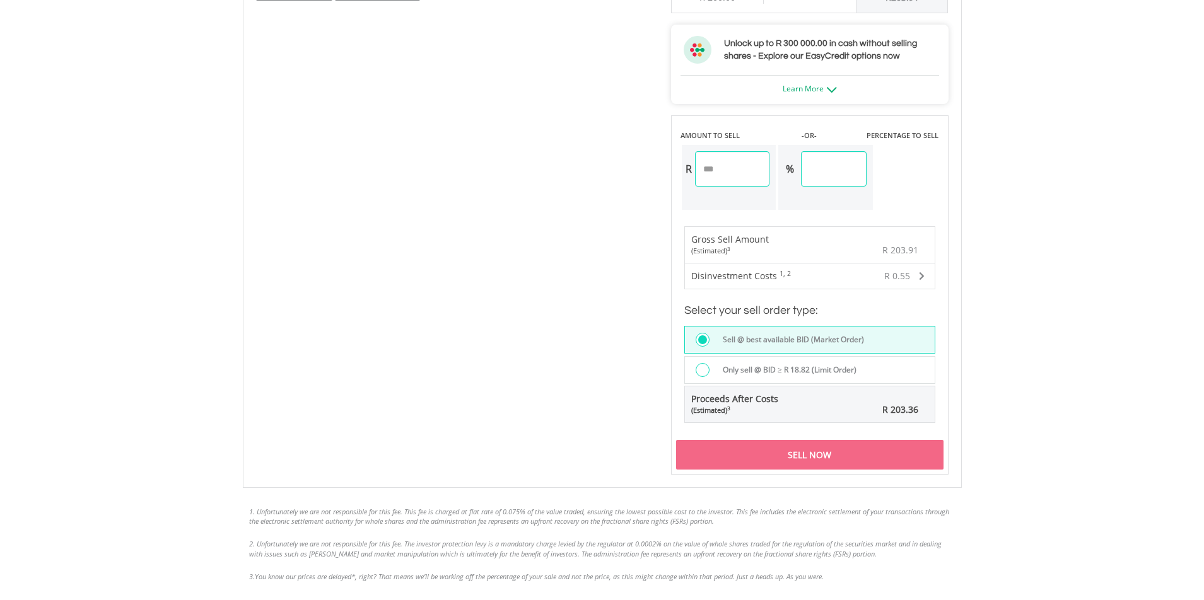  I want to click on img: ec-flower.svg, so click(697, 50).